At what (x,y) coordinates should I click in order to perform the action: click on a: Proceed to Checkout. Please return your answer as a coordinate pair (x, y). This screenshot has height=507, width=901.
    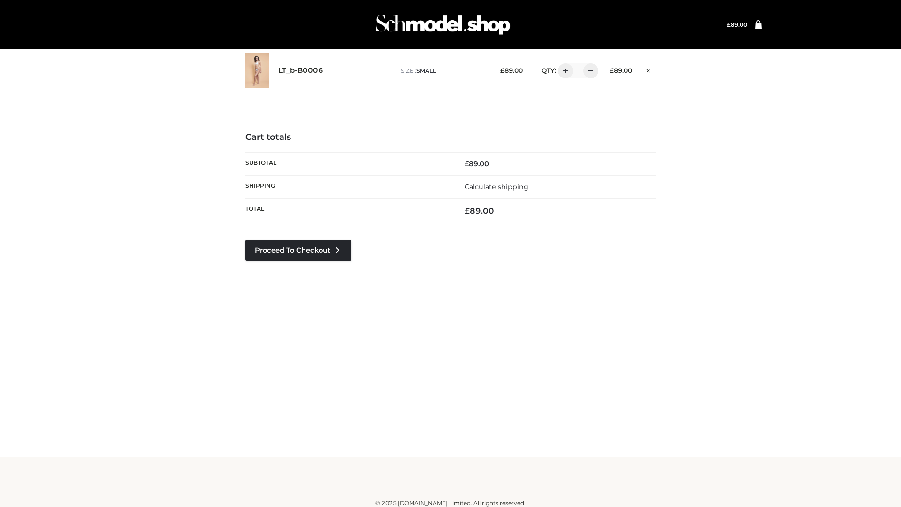
    Looking at the image, I should click on (298, 250).